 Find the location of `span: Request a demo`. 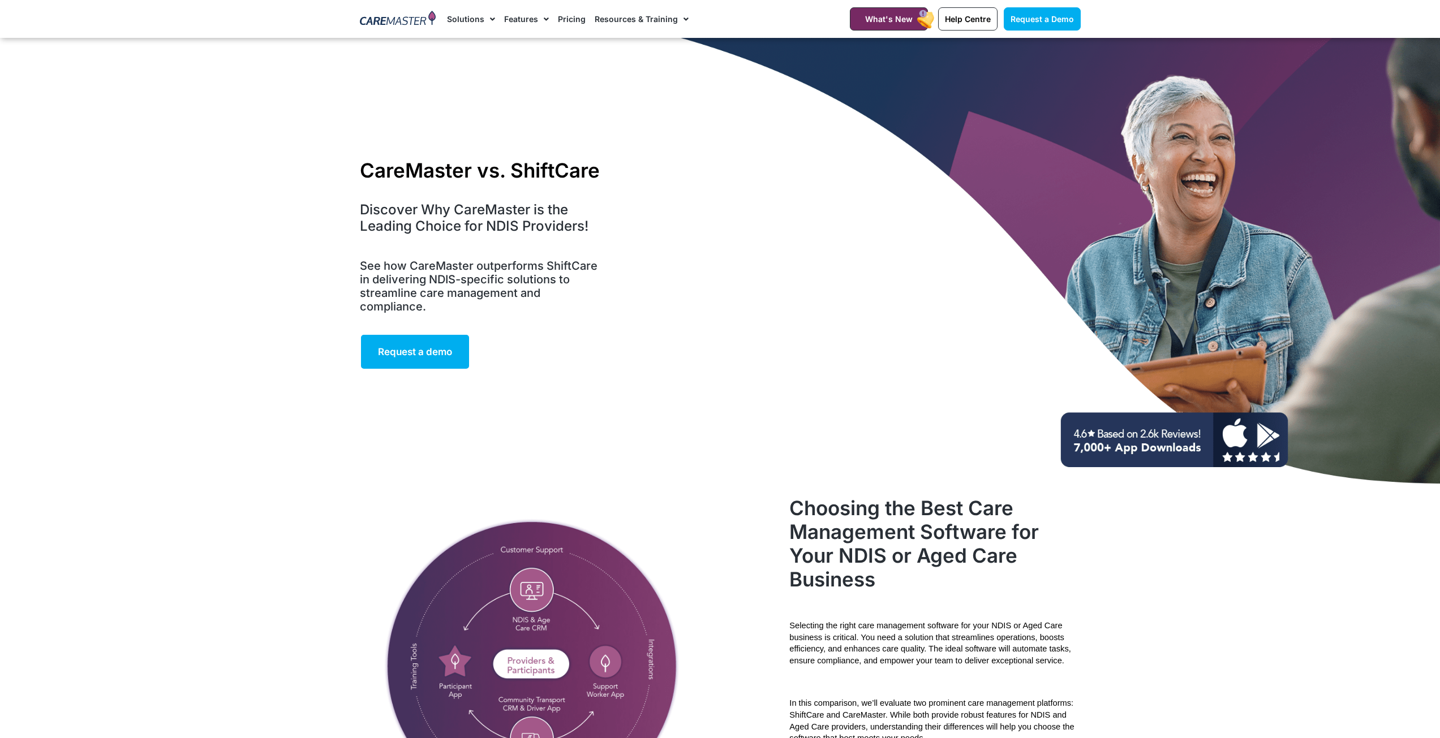

span: Request a demo is located at coordinates (415, 352).